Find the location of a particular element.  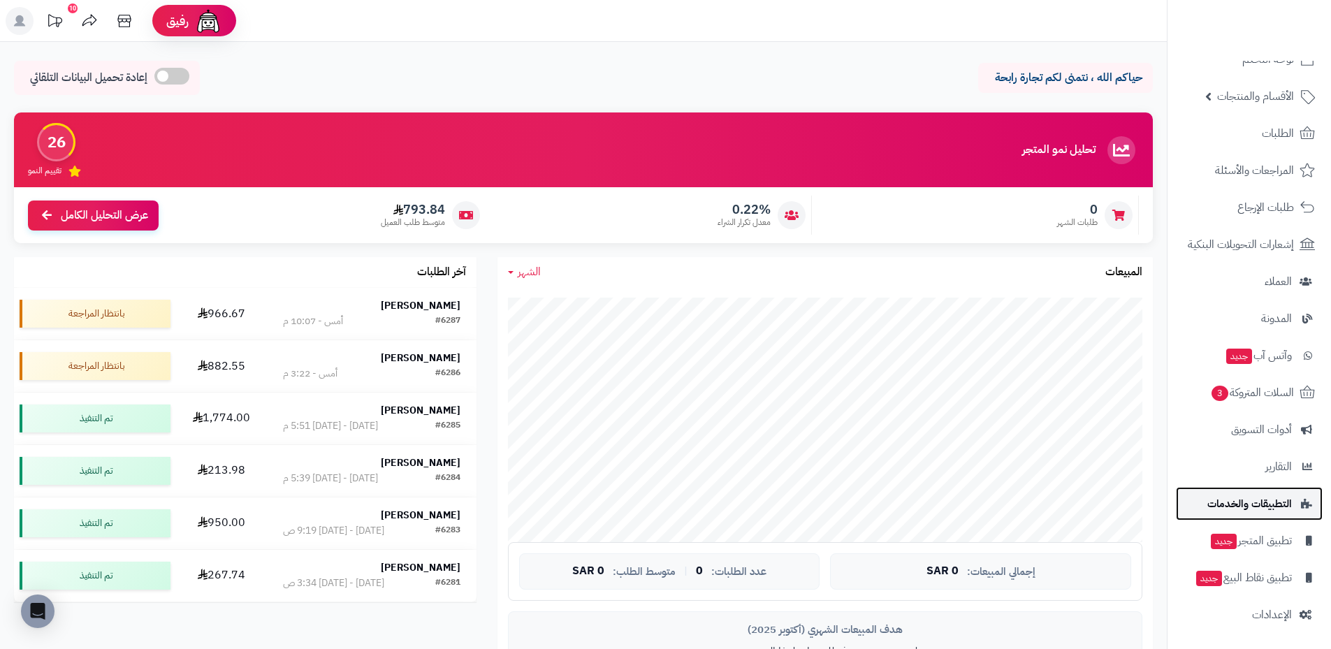

a: تحديثات المنصة is located at coordinates (55, 22).